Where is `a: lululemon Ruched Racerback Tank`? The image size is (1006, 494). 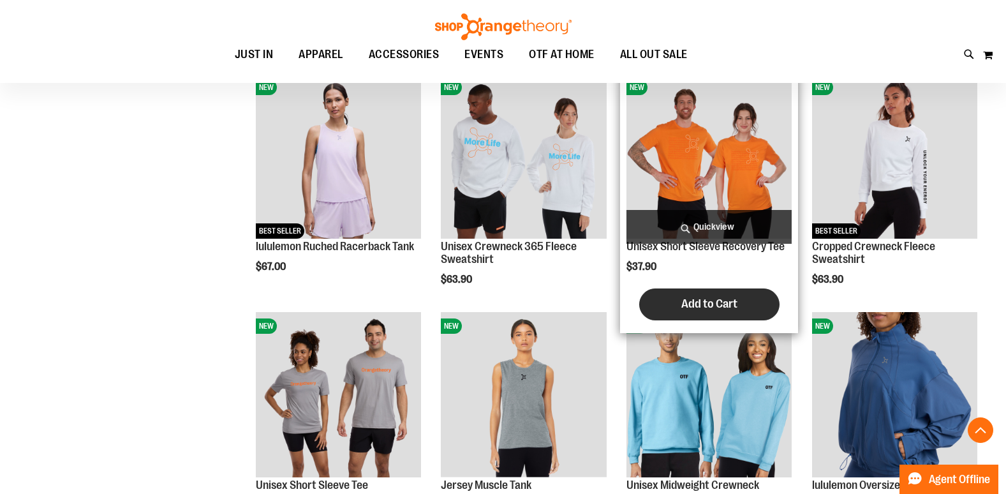 a: lululemon Ruched Racerback Tank is located at coordinates (335, 246).